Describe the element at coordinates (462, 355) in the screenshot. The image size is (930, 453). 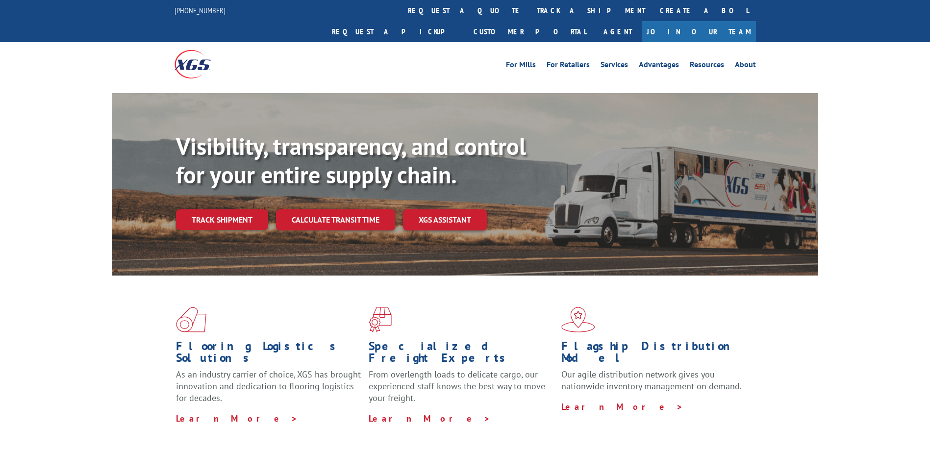
I see `h1: Specialized Freight Experts` at that location.